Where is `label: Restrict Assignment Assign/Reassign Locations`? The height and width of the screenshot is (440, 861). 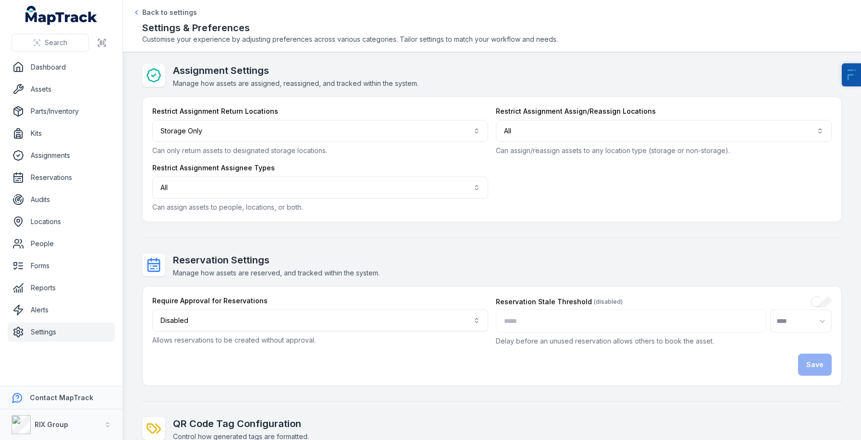 label: Restrict Assignment Assign/Reassign Locations is located at coordinates (575, 111).